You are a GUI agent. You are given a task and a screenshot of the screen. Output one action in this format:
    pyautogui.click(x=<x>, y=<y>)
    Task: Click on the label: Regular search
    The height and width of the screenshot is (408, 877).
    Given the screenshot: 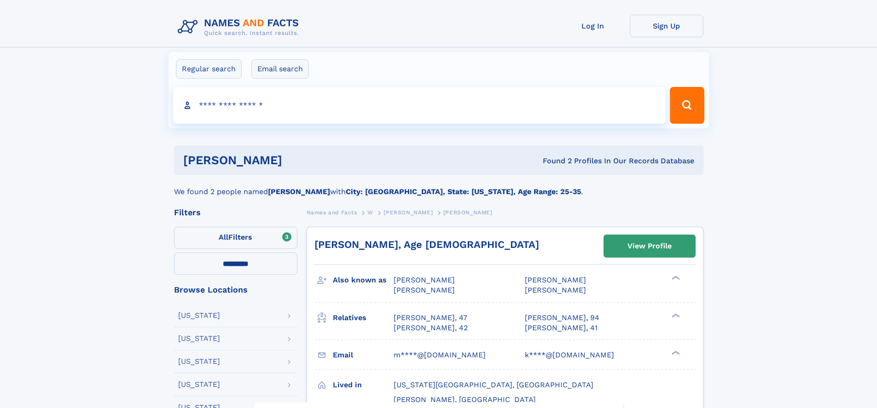 What is the action you would take?
    pyautogui.click(x=208, y=69)
    